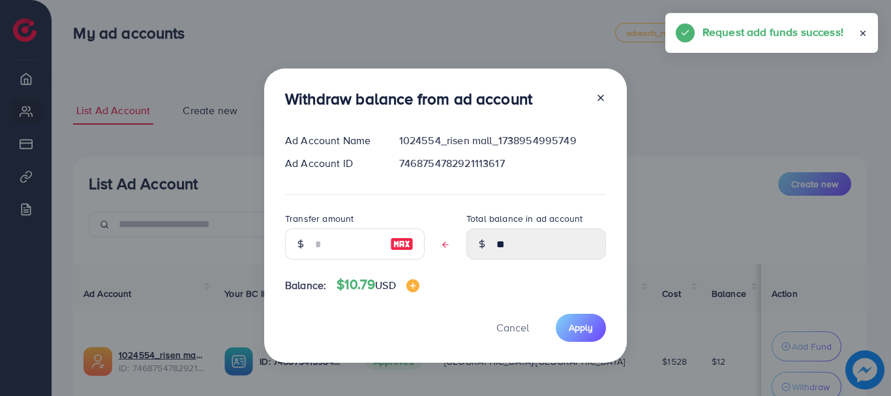 The height and width of the screenshot is (396, 891). I want to click on label: Transfer amount, so click(319, 219).